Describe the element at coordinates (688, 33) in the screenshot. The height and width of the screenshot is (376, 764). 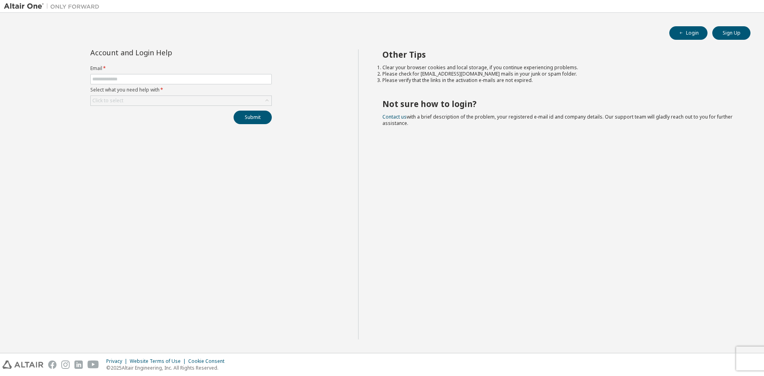
I see `button: Login` at that location.